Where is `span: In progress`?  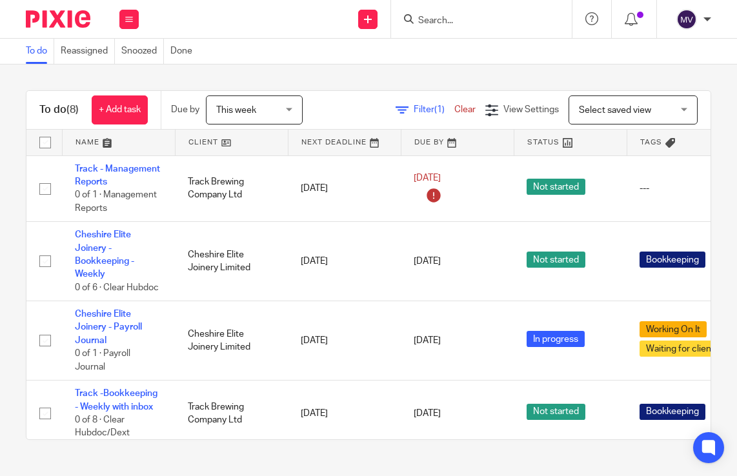
span: In progress is located at coordinates (555, 339).